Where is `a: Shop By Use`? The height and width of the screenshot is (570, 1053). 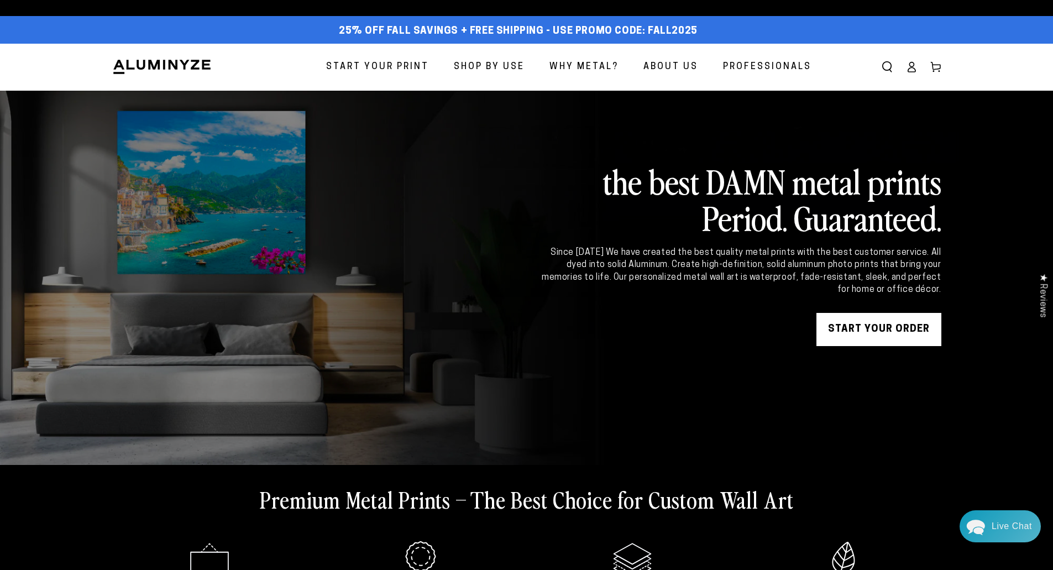
a: Shop By Use is located at coordinates (489, 67).